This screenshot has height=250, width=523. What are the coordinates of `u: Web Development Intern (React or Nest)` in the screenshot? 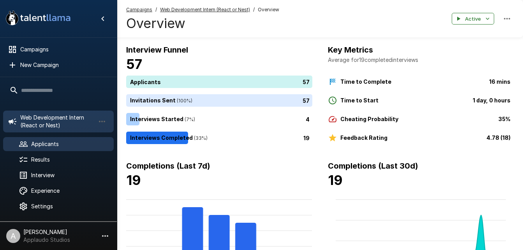 It's located at (205, 9).